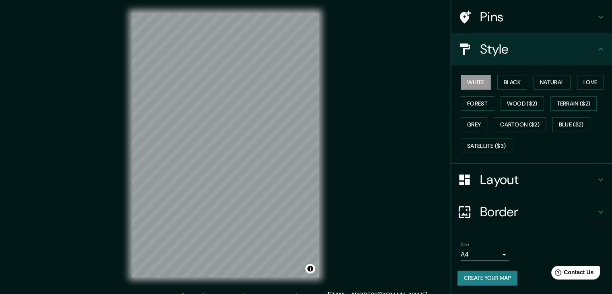 The image size is (612, 294). What do you see at coordinates (474, 124) in the screenshot?
I see `button: Grey` at bounding box center [474, 124].